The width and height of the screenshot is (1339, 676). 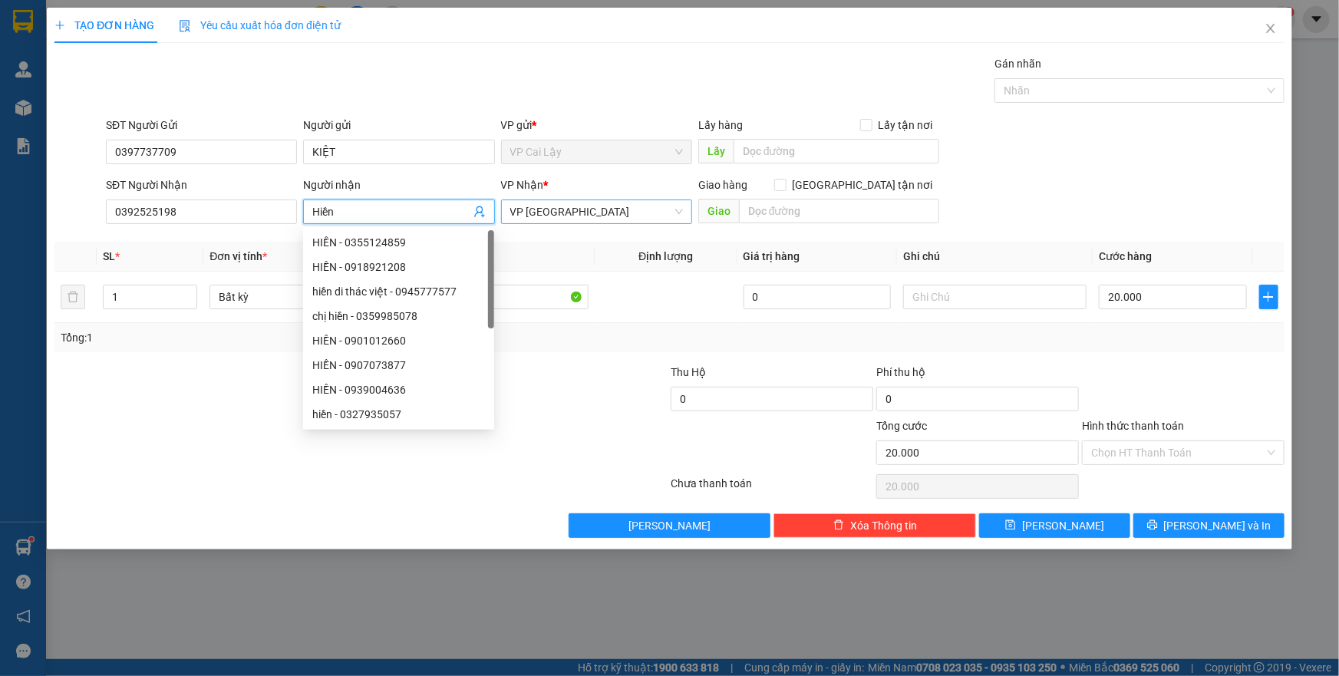 I want to click on span: VP Sài Gòn, so click(x=596, y=212).